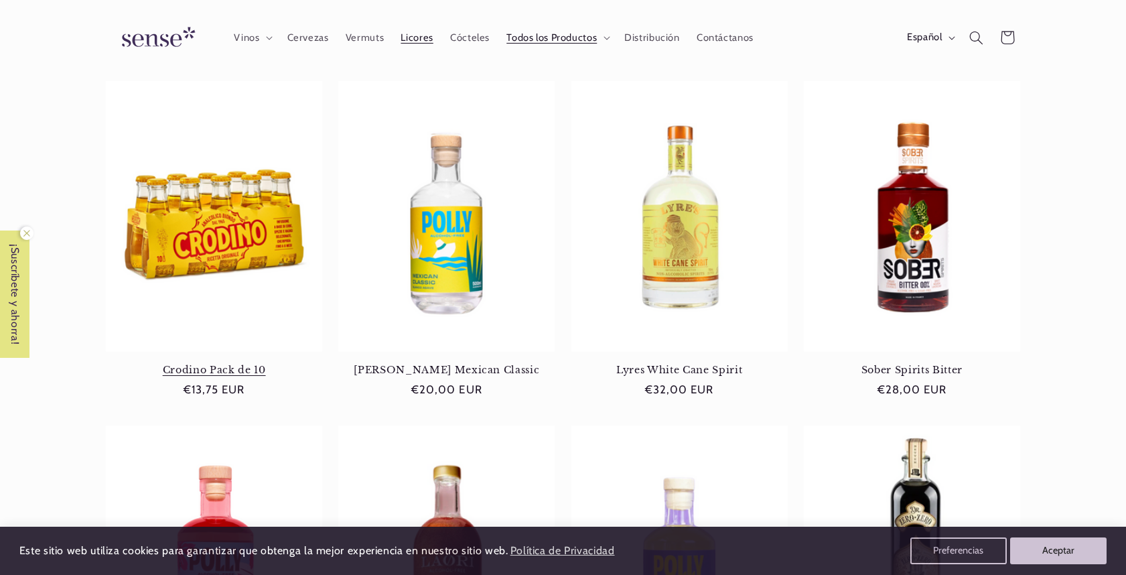 This screenshot has width=1126, height=575. I want to click on span: Vermuts, so click(364, 38).